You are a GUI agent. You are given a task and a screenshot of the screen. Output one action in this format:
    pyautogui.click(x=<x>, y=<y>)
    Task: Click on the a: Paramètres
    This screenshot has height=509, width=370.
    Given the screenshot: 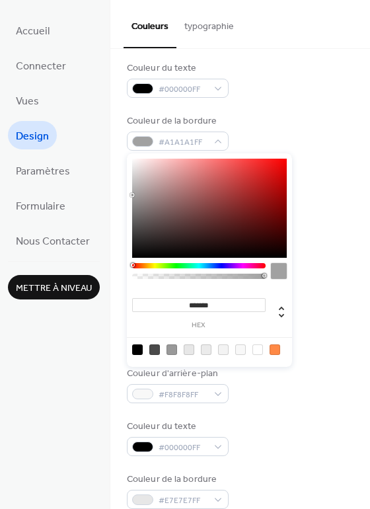 What is the action you would take?
    pyautogui.click(x=43, y=170)
    